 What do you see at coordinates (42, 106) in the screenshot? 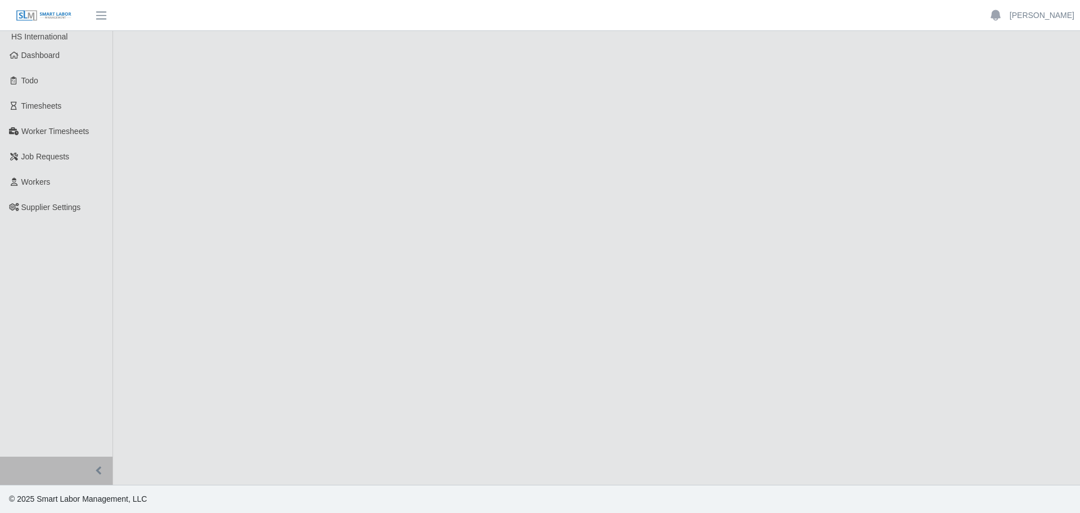
I see `span: Timesheets` at bounding box center [42, 106].